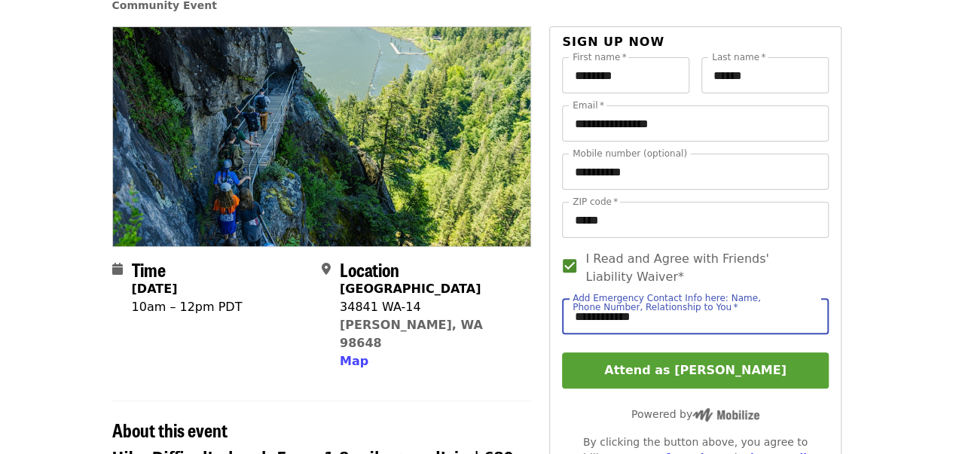  Describe the element at coordinates (738, 57) in the screenshot. I see `label: Last name` at that location.